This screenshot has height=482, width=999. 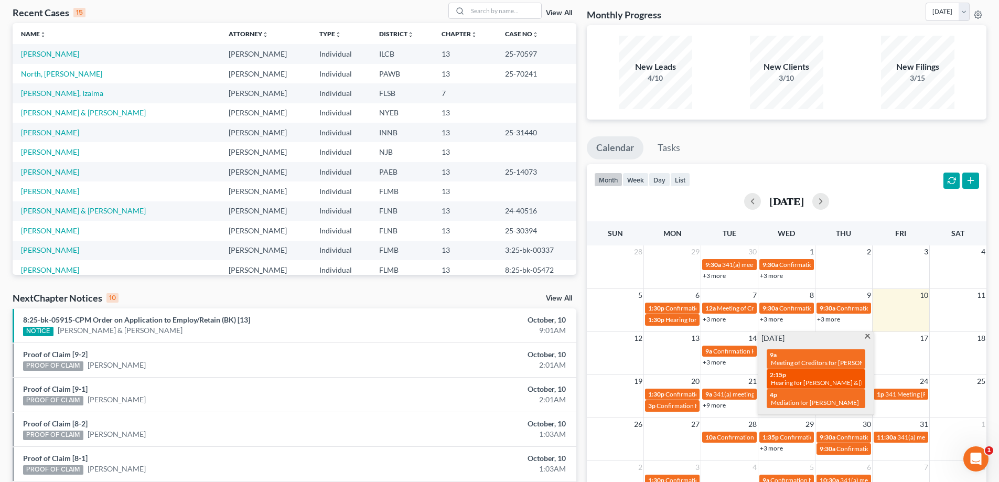 What do you see at coordinates (479, 331) in the screenshot?
I see `div: 9:01AM` at bounding box center [479, 331].